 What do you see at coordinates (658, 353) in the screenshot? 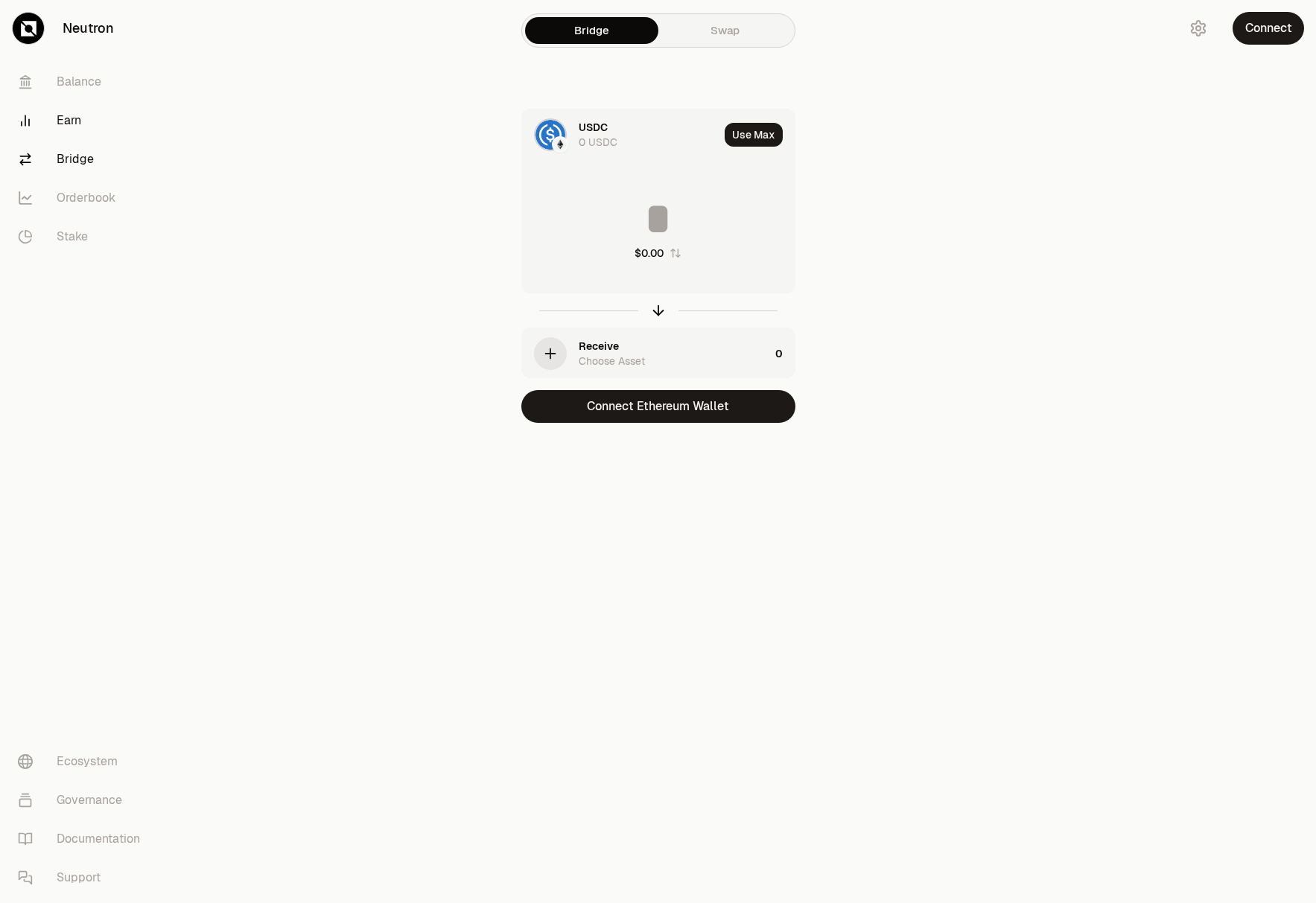
I see `button: ReceiveChoose Asset0` at bounding box center [658, 353].